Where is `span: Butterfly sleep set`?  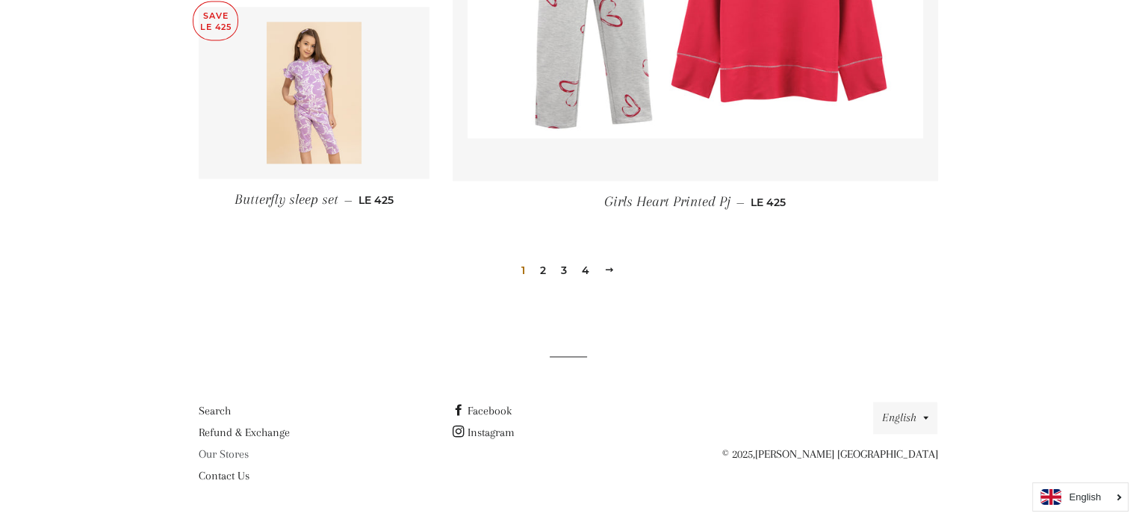
span: Butterfly sleep set is located at coordinates (286, 199).